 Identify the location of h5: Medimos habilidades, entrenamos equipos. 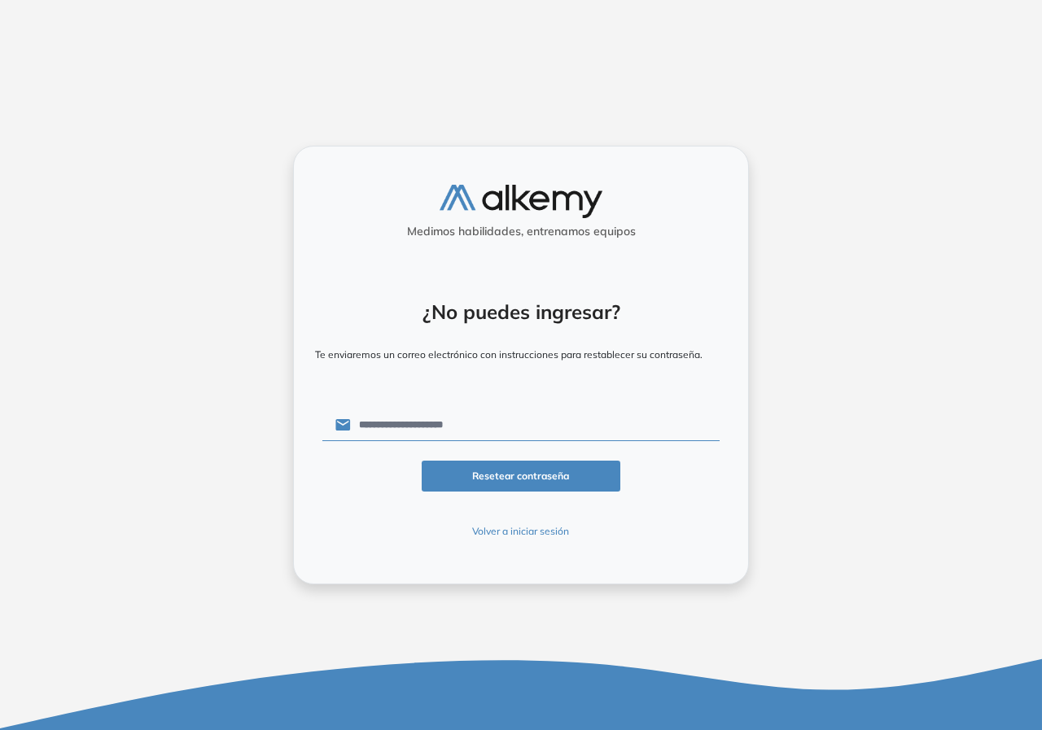
(521, 231).